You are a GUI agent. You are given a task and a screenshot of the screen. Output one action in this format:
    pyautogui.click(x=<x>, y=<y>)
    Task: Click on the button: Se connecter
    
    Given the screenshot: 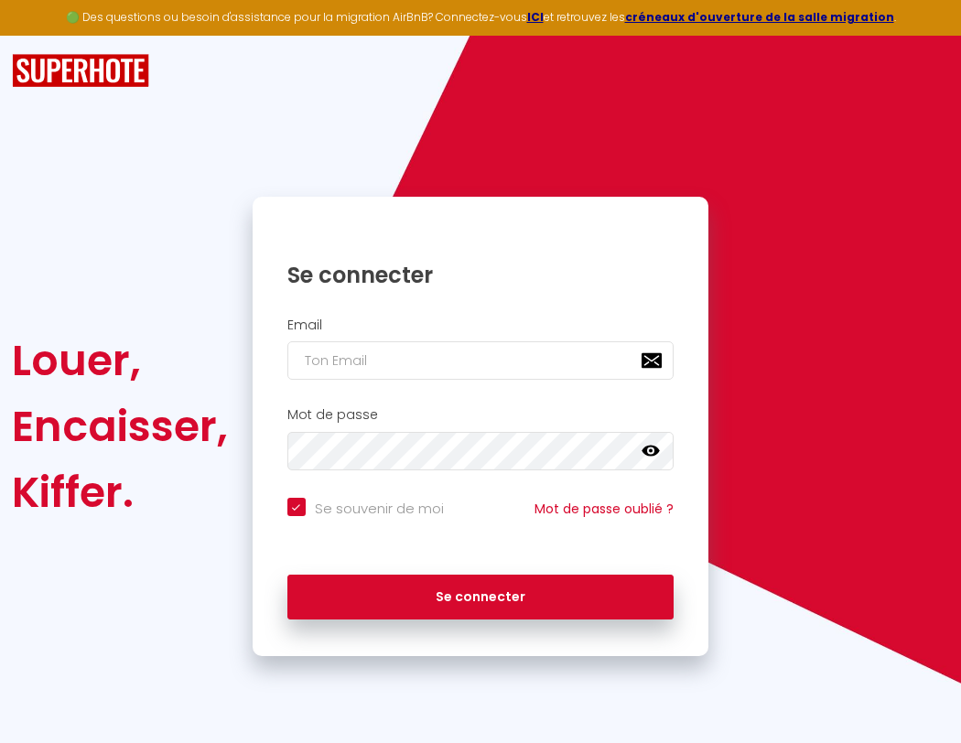 What is the action you would take?
    pyautogui.click(x=480, y=597)
    